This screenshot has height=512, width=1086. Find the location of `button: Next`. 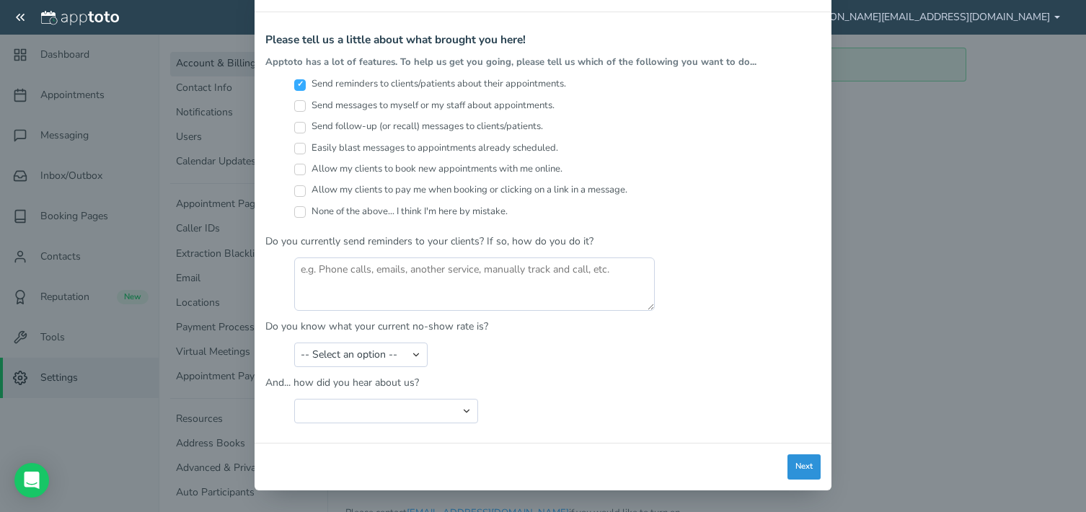

button: Next is located at coordinates (804, 467).